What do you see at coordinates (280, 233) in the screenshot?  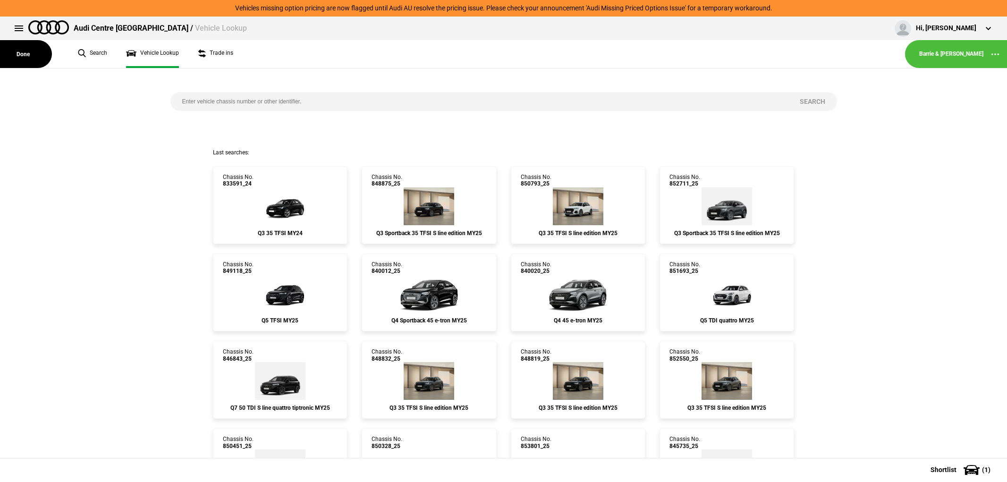 I see `div: Q3 35 TFSI MY24` at bounding box center [280, 233].